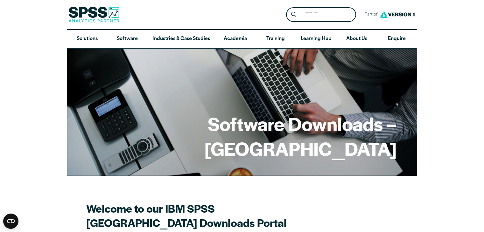 Image resolution: width=484 pixels, height=232 pixels. What do you see at coordinates (94, 15) in the screenshot?
I see `img: SPSS Analytics Partner` at bounding box center [94, 15].